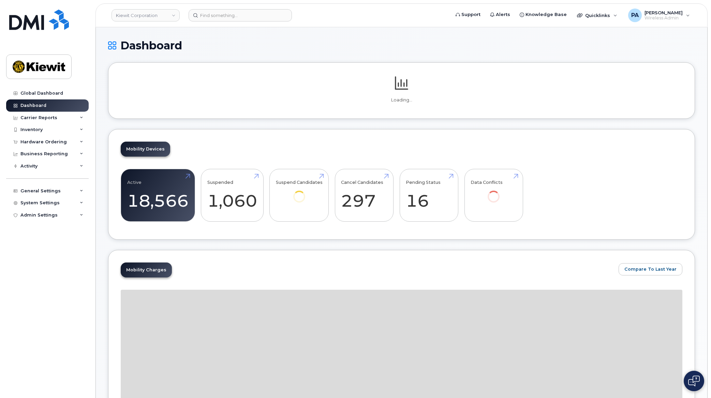 The width and height of the screenshot is (711, 398). What do you see at coordinates (401, 45) in the screenshot?
I see `h1: Dashboard` at bounding box center [401, 45].